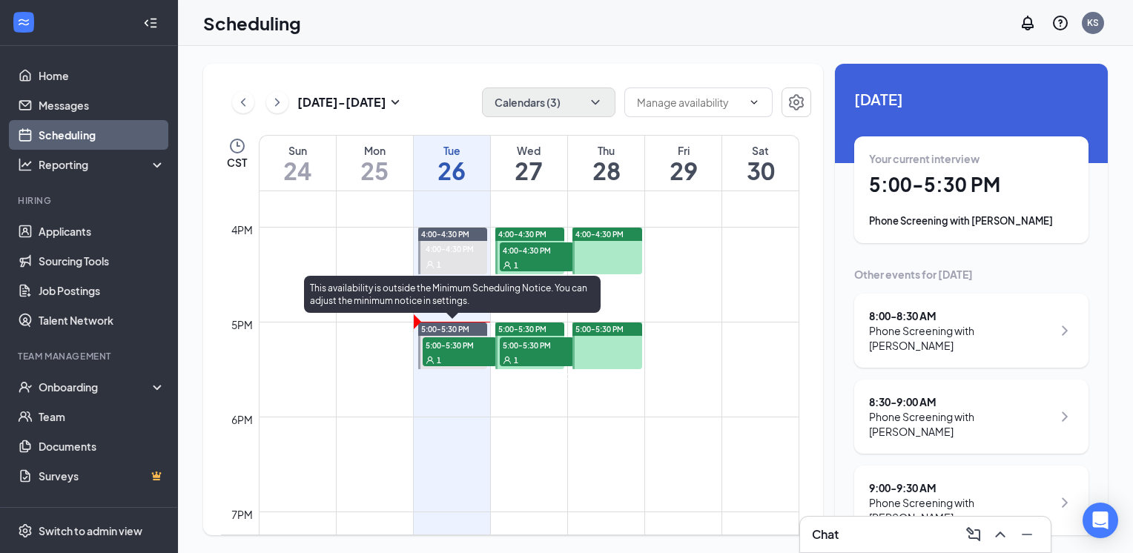 This screenshot has height=553, width=1133. Describe the element at coordinates (606, 170) in the screenshot. I see `h1: 28` at that location.